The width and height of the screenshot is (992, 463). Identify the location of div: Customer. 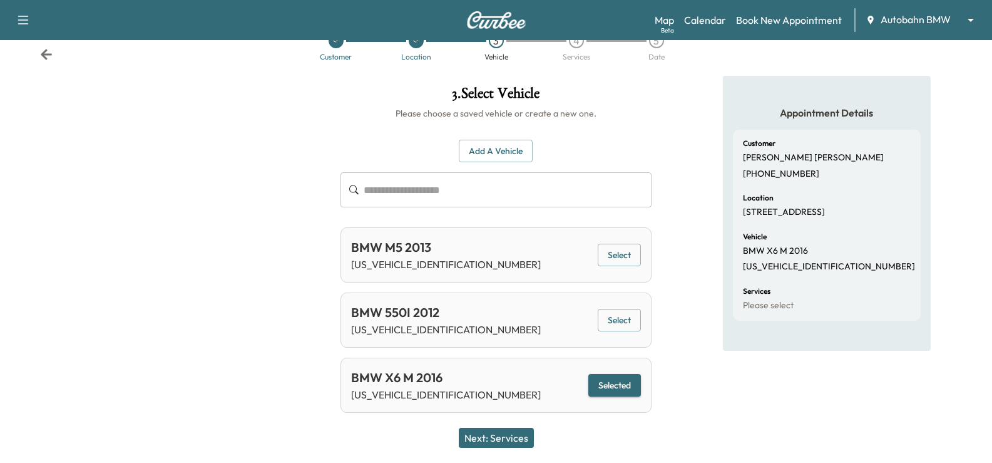
(336, 57).